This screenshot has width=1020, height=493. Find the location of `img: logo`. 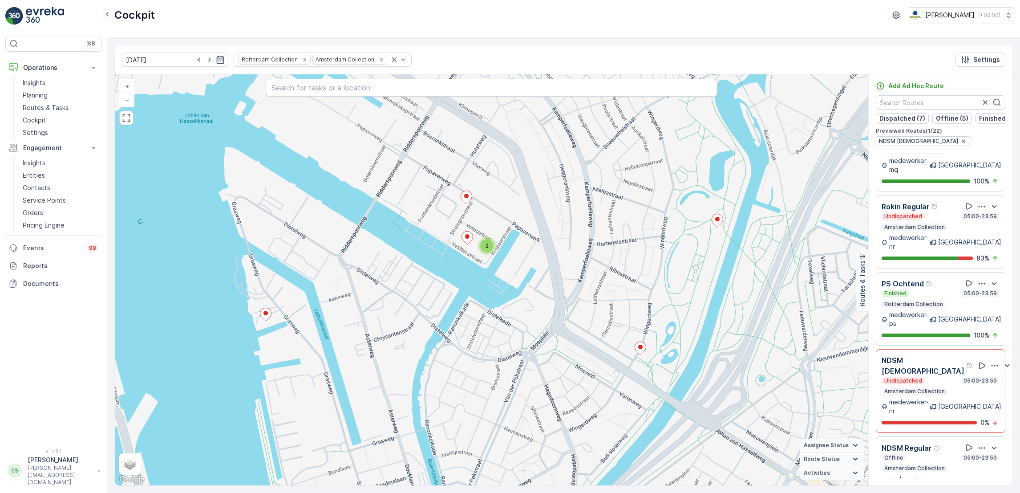

img: logo is located at coordinates (14, 16).